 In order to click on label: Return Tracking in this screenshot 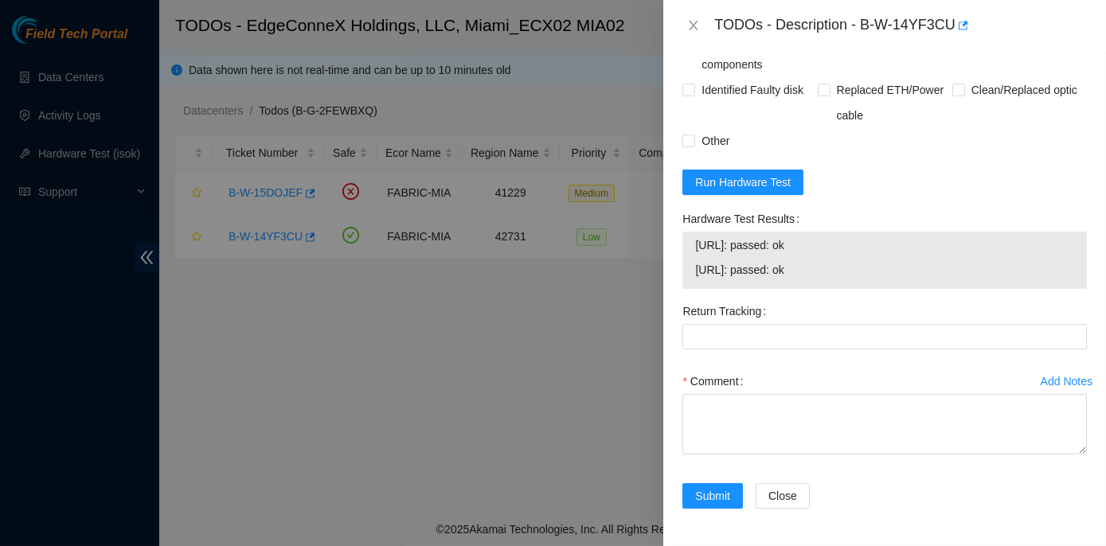, I will do `click(727, 311)`.